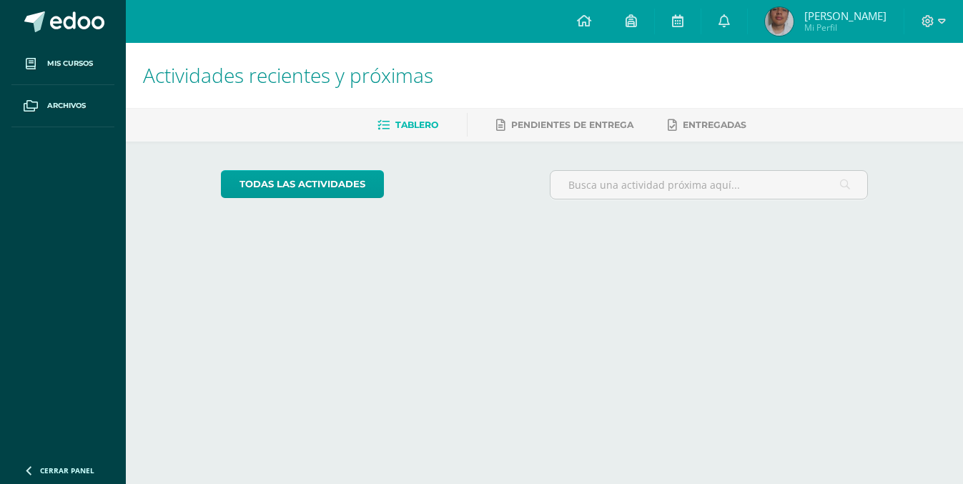  I want to click on a: Pendientes de entrega, so click(565, 125).